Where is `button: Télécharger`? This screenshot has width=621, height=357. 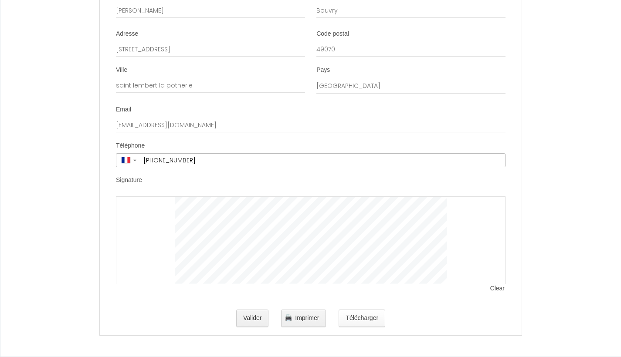 button: Télécharger is located at coordinates (361, 318).